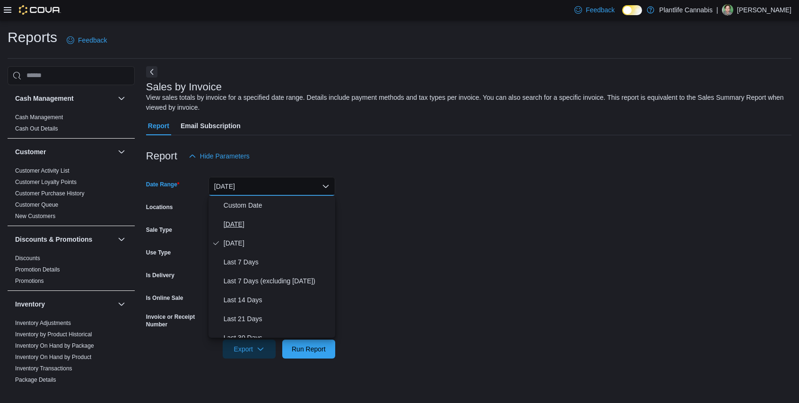 Image resolution: width=799 pixels, height=403 pixels. Describe the element at coordinates (53, 334) in the screenshot. I see `span: Inventory by Product Historical` at that location.